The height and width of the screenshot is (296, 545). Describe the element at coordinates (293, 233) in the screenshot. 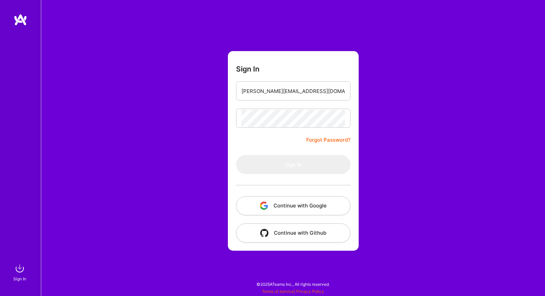

I see `button: Continue with Github` at that location.